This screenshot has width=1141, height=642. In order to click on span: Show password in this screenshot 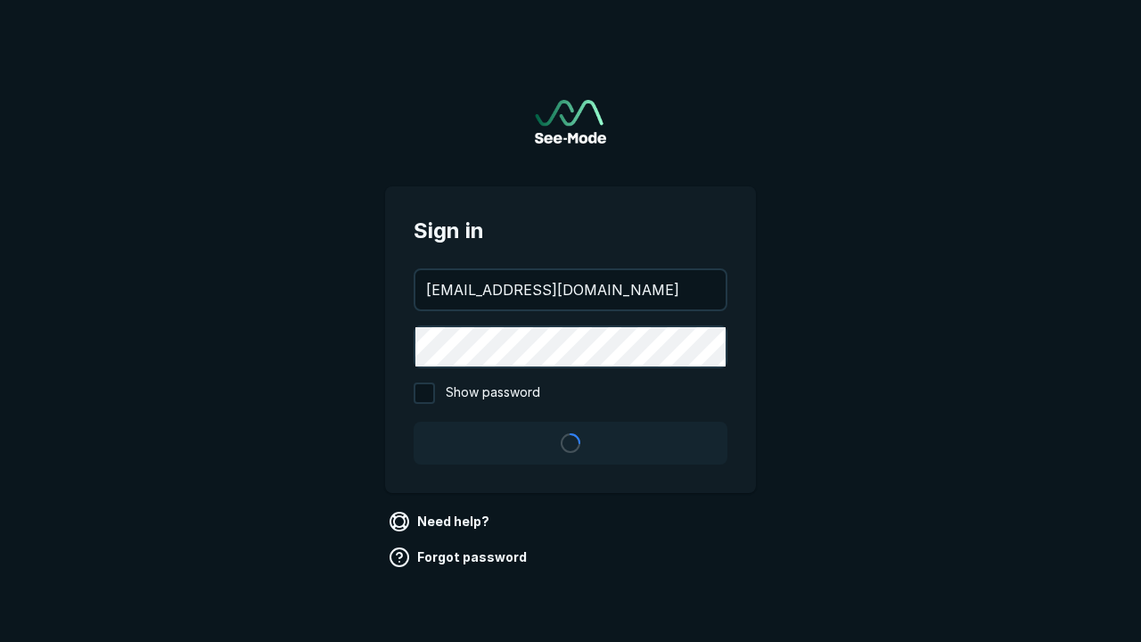, I will do `click(493, 393)`.